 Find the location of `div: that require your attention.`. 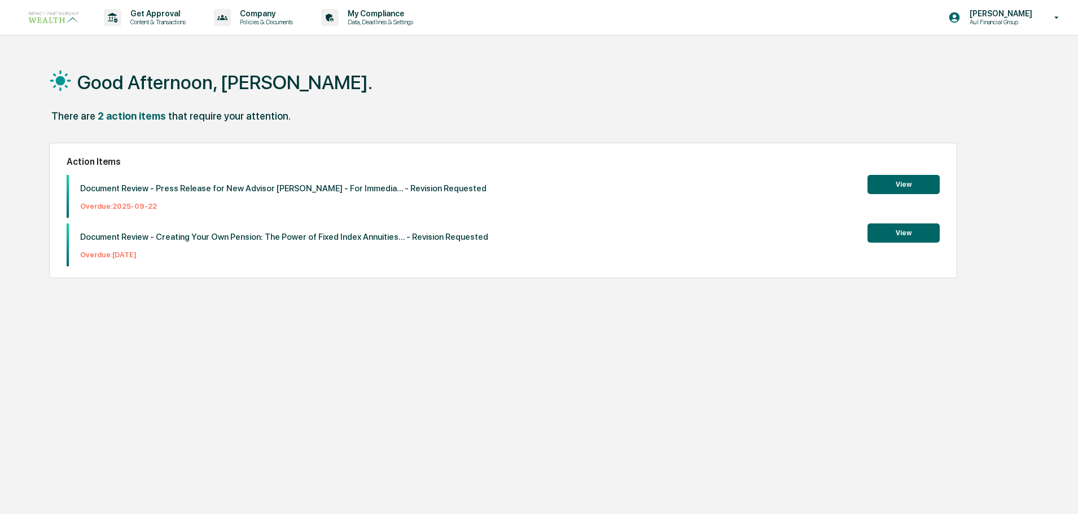

div: that require your attention. is located at coordinates (229, 116).